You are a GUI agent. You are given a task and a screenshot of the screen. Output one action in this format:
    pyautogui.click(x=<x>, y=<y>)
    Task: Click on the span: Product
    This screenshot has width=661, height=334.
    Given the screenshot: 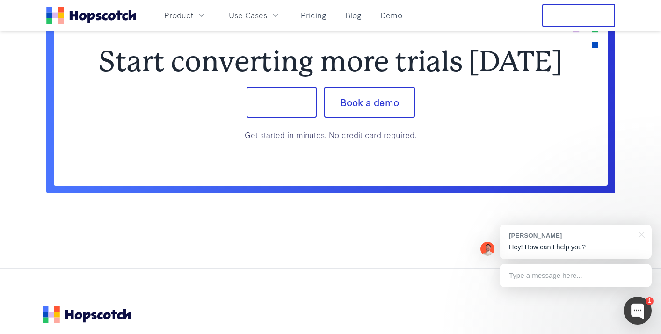 What is the action you would take?
    pyautogui.click(x=179, y=15)
    